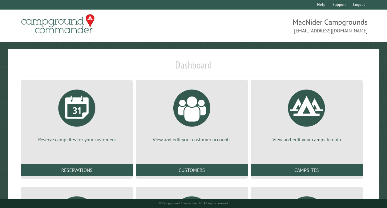 This screenshot has height=208, width=387. Describe the element at coordinates (192, 114) in the screenshot. I see `a: View and edit your customer accounts` at that location.